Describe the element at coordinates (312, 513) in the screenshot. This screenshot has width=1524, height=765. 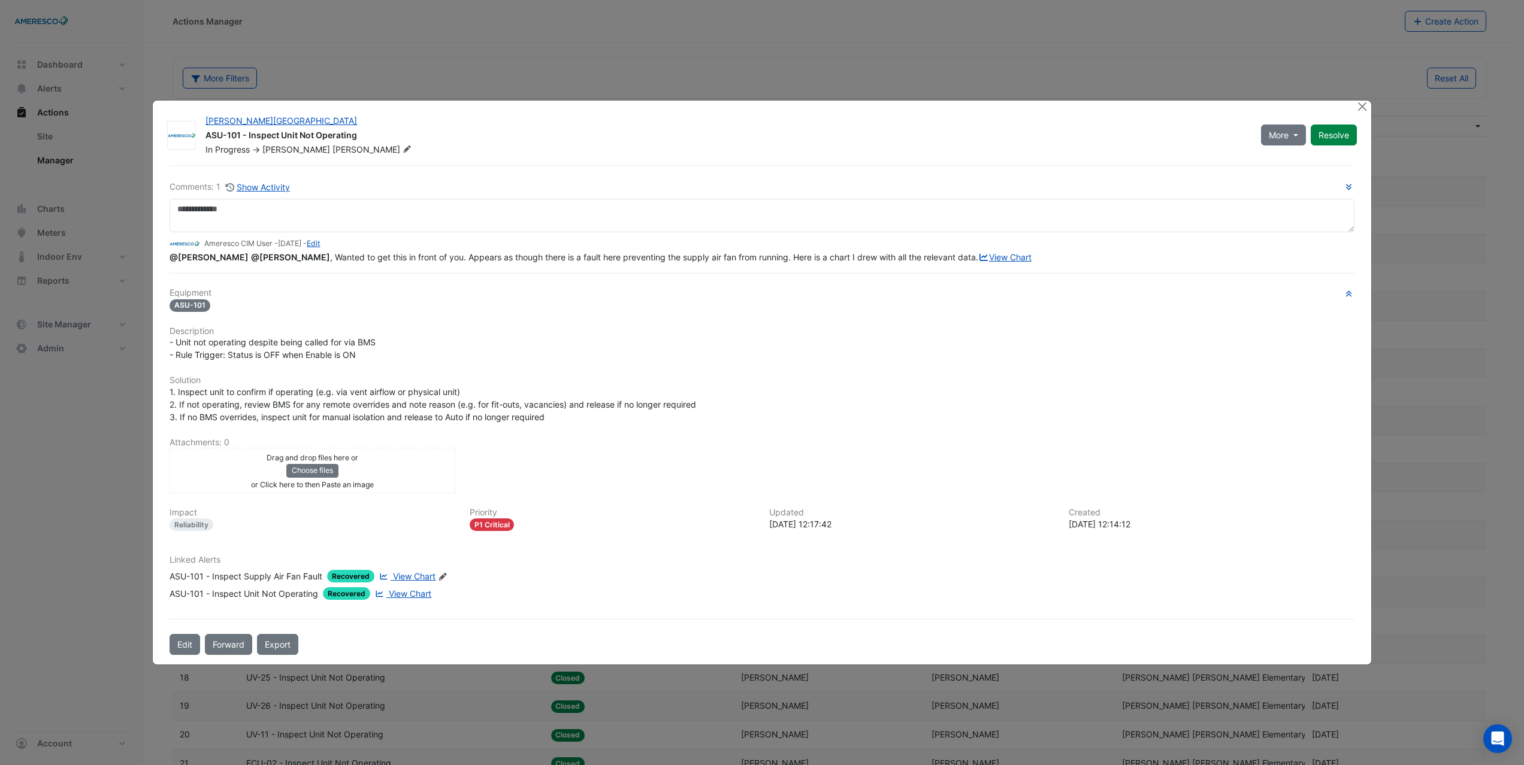
I see `h6: Impact` at that location.